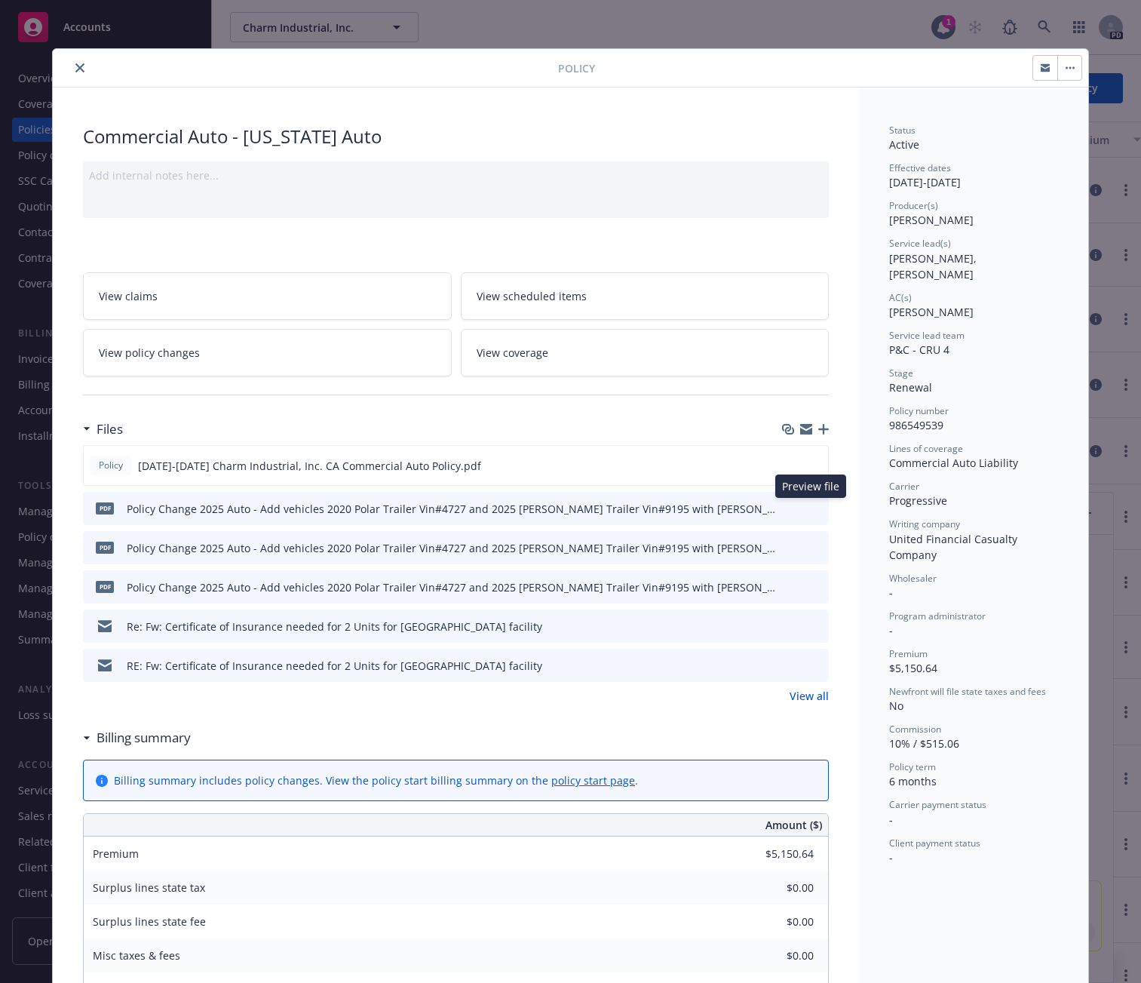 The image size is (1141, 983). Describe the element at coordinates (901, 373) in the screenshot. I see `span: Stage` at that location.